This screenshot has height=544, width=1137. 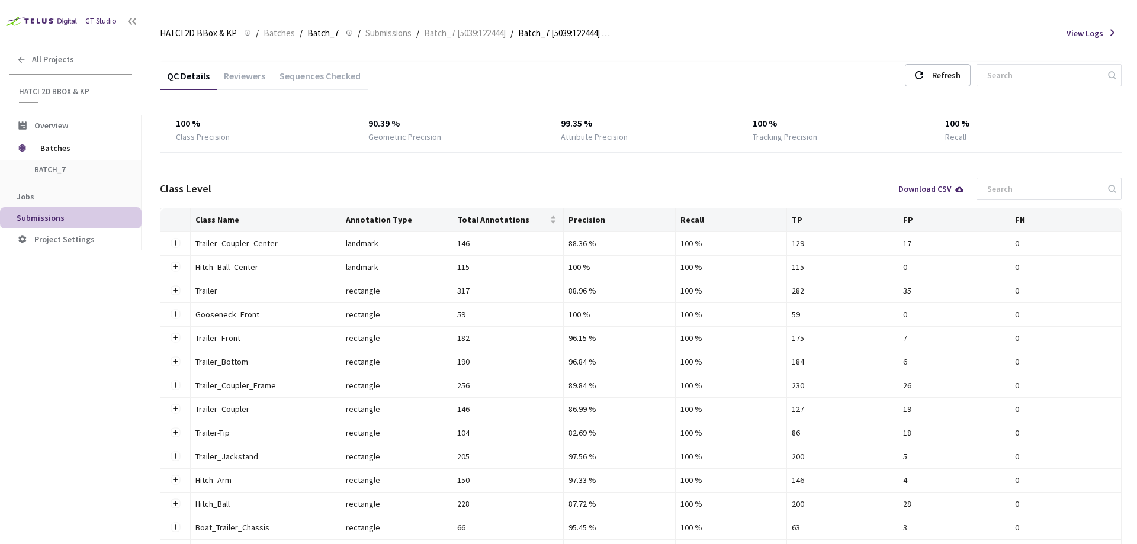 What do you see at coordinates (953, 243) in the screenshot?
I see `div: 17` at bounding box center [953, 243].